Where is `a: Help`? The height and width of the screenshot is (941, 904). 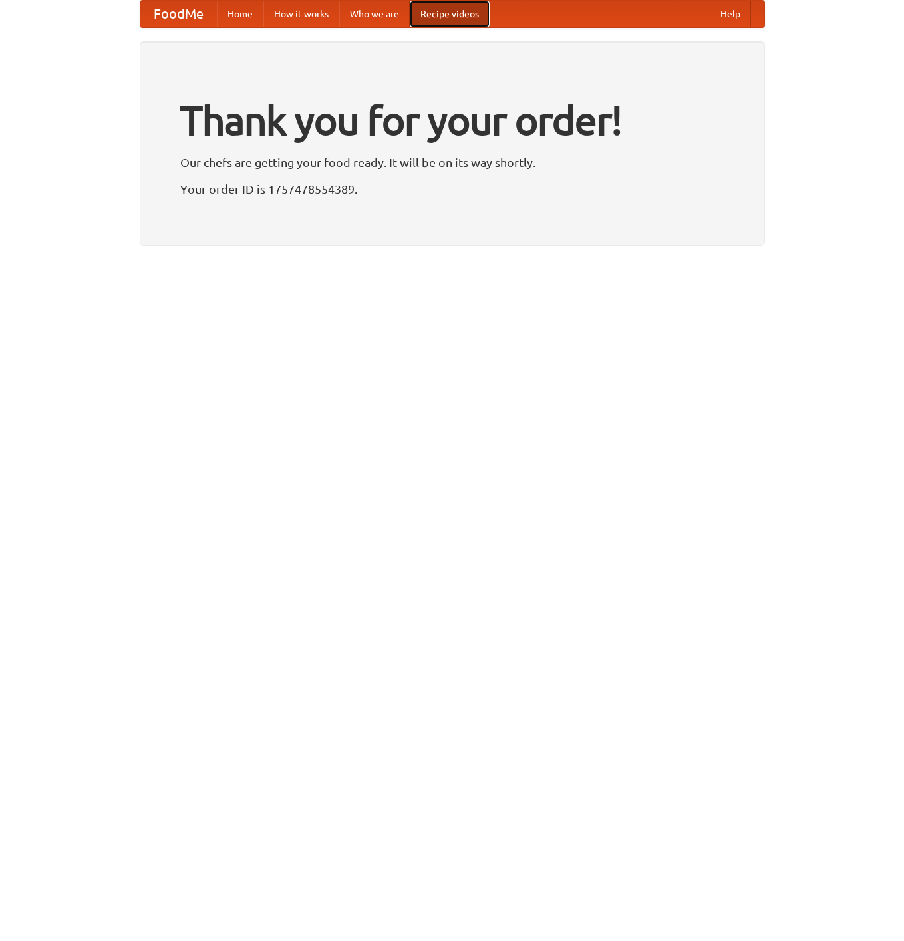
a: Help is located at coordinates (730, 14).